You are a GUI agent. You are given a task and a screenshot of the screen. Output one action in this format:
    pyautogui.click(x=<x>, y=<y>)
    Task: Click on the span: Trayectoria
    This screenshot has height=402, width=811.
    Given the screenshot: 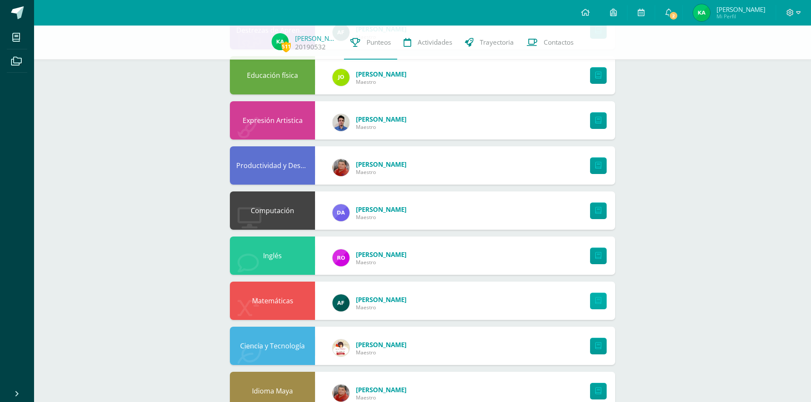 What is the action you would take?
    pyautogui.click(x=497, y=42)
    